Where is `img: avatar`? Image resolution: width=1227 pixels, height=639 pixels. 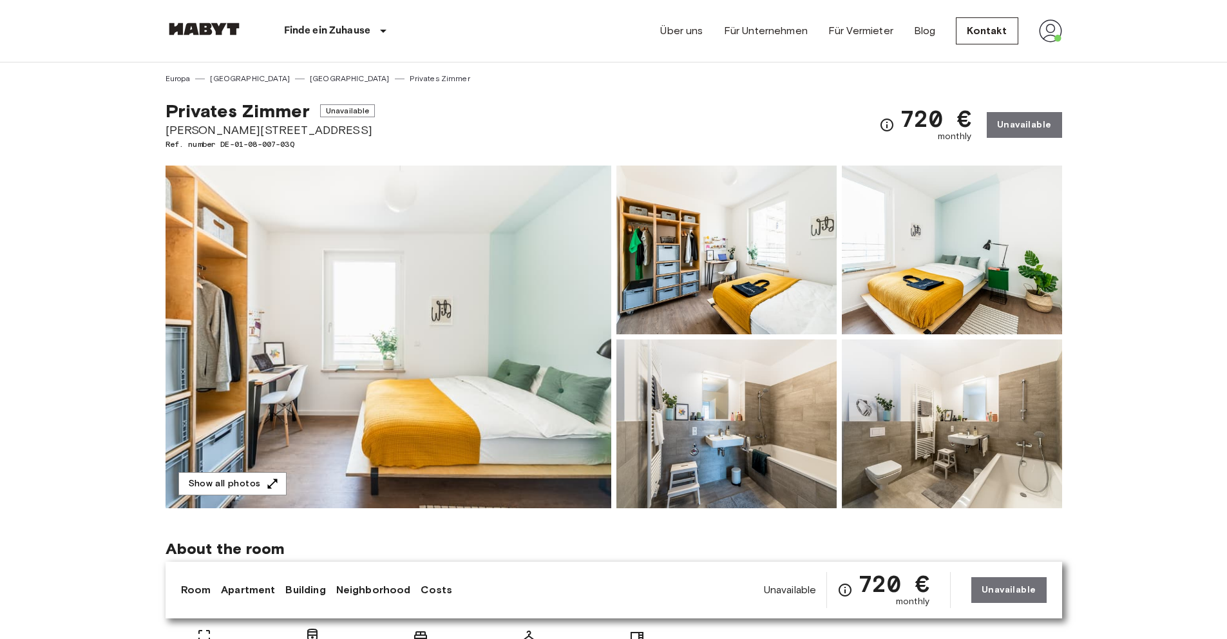 img: avatar is located at coordinates (1051, 31).